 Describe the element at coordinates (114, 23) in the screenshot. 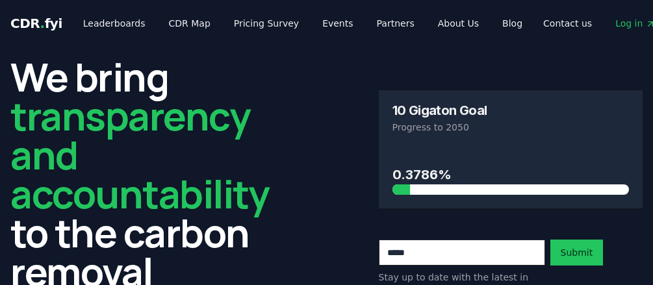

I see `a: Leaderboards` at that location.